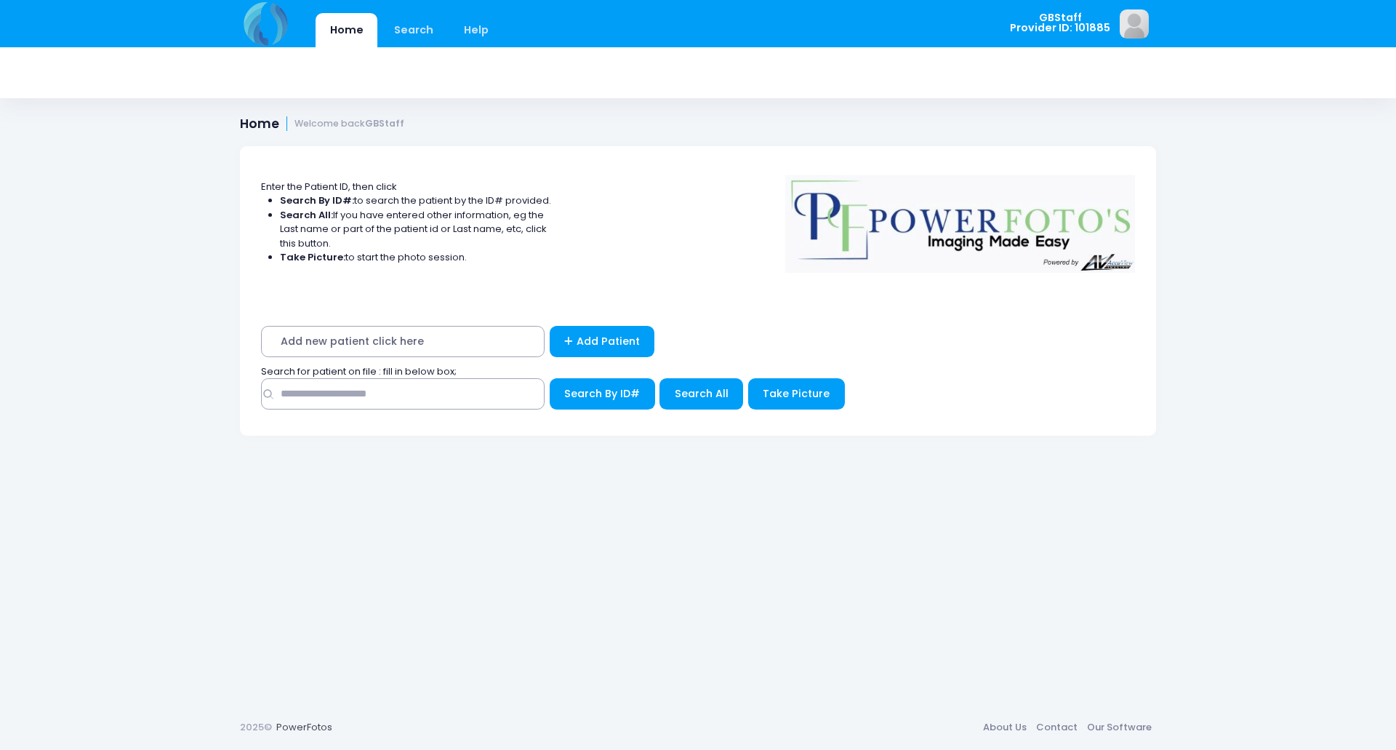 Image resolution: width=1396 pixels, height=750 pixels. What do you see at coordinates (602, 341) in the screenshot?
I see `a: Add Patient` at bounding box center [602, 341].